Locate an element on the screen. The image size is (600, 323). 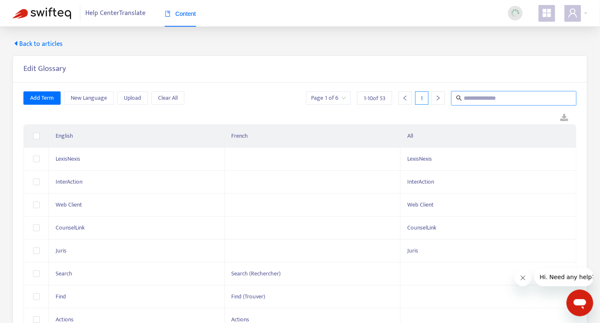
span: Search is located at coordinates (64, 274).